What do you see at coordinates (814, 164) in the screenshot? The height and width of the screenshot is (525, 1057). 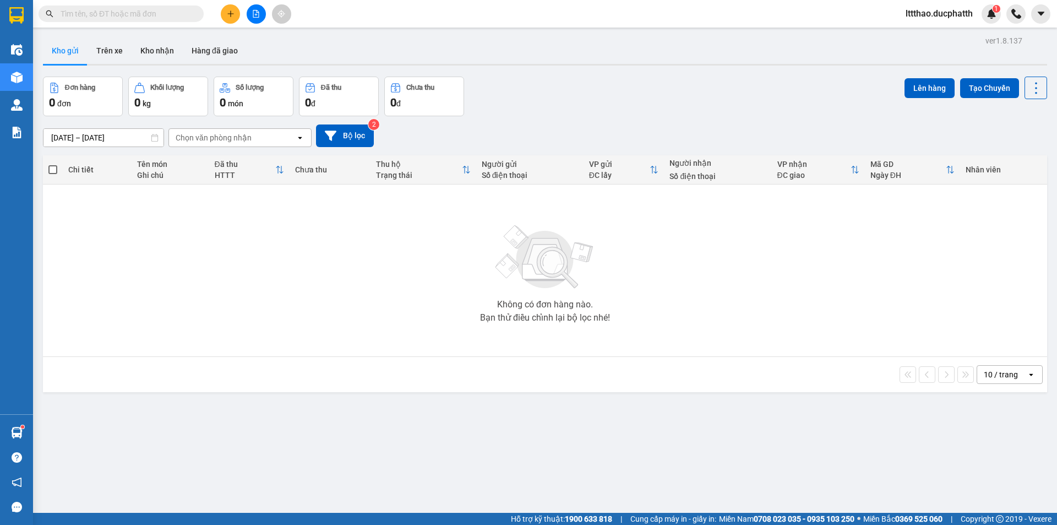 I see `div: VP nhận` at bounding box center [814, 164].